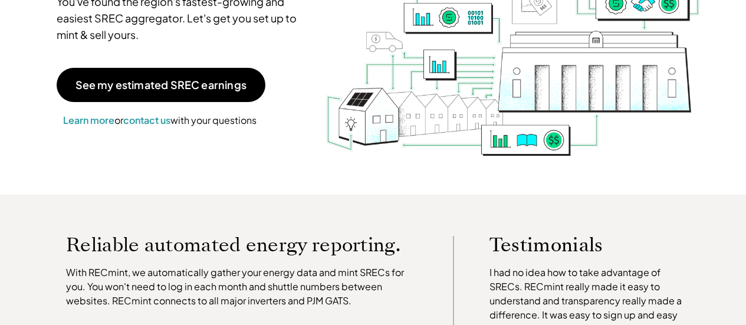 The height and width of the screenshot is (325, 746). I want to click on span: Learn more, so click(88, 120).